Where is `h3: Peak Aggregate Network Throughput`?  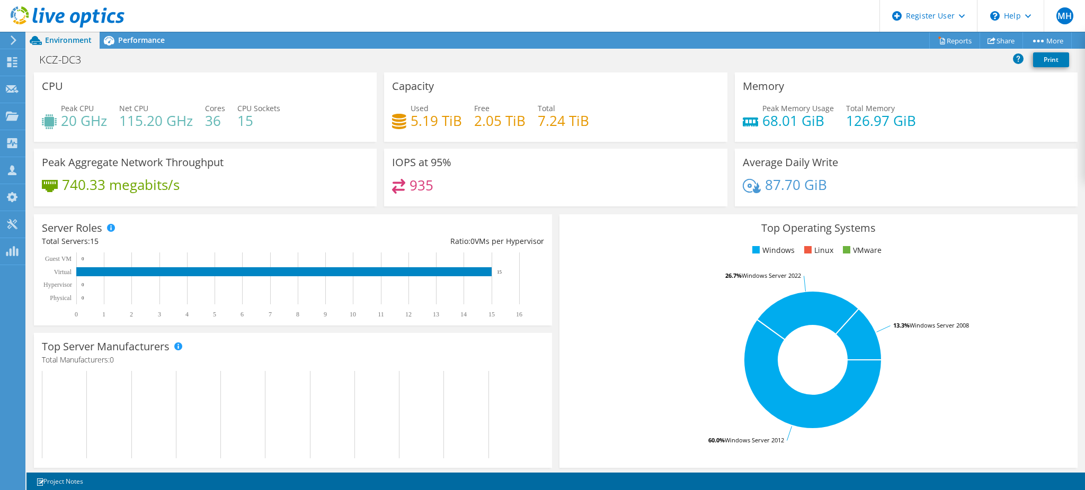
h3: Peak Aggregate Network Throughput is located at coordinates (132, 163).